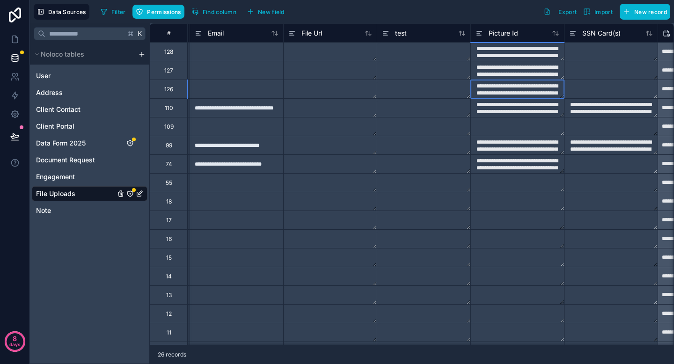 This screenshot has width=674, height=364. What do you see at coordinates (567, 12) in the screenshot?
I see `span: Export` at bounding box center [567, 12].